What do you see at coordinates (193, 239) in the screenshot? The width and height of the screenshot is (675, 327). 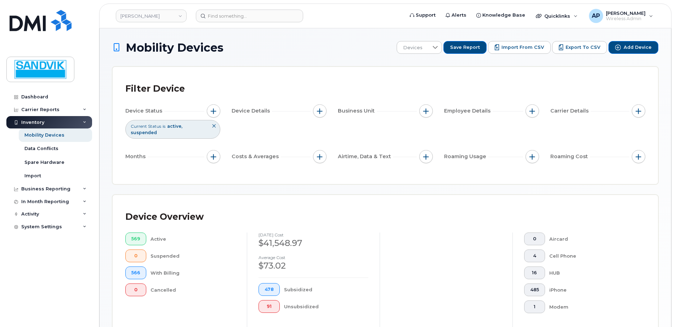 I see `div: Active` at bounding box center [193, 239].